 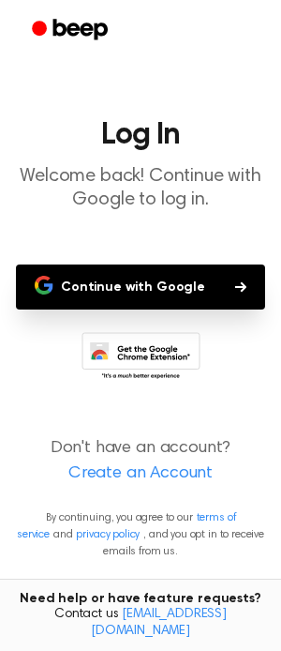 I want to click on a: Beep, so click(x=71, y=30).